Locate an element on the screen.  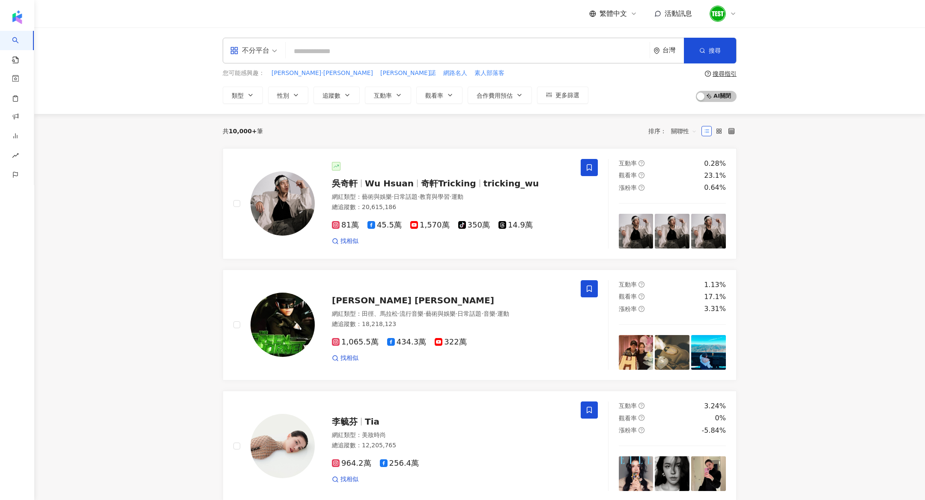
button: 互動率 is located at coordinates (388, 95).